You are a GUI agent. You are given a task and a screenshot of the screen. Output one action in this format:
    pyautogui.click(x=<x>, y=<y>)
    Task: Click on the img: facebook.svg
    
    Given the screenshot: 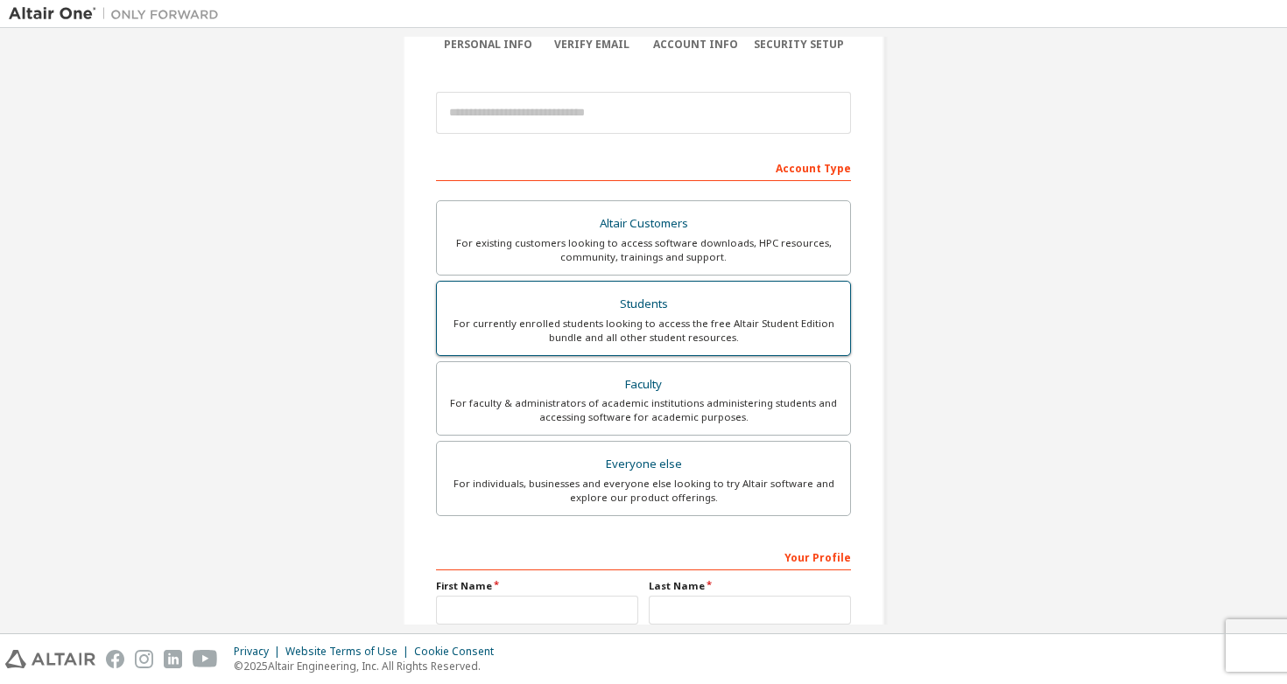 What is the action you would take?
    pyautogui.click(x=115, y=659)
    